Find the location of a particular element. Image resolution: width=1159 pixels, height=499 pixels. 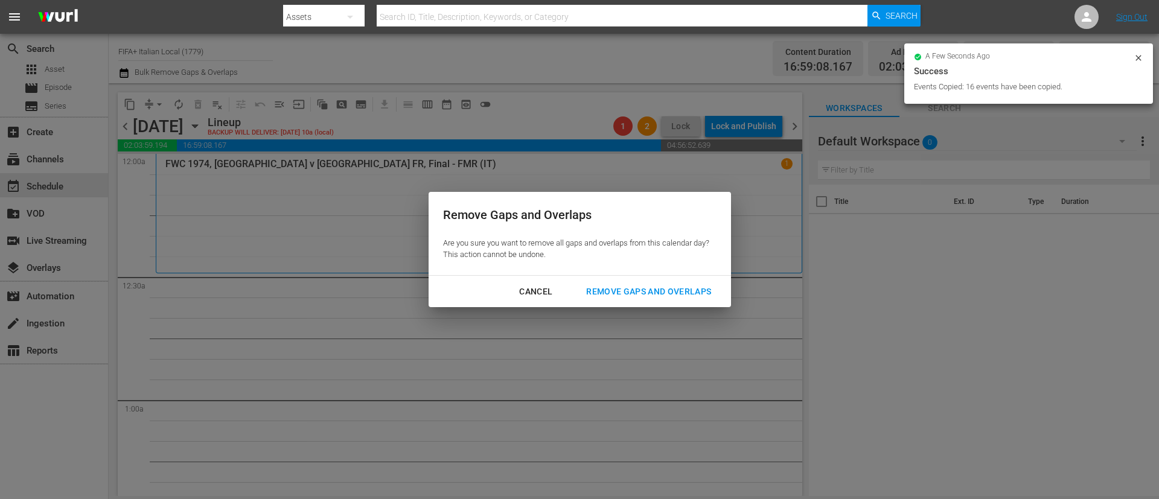

span: menu is located at coordinates (14, 17).